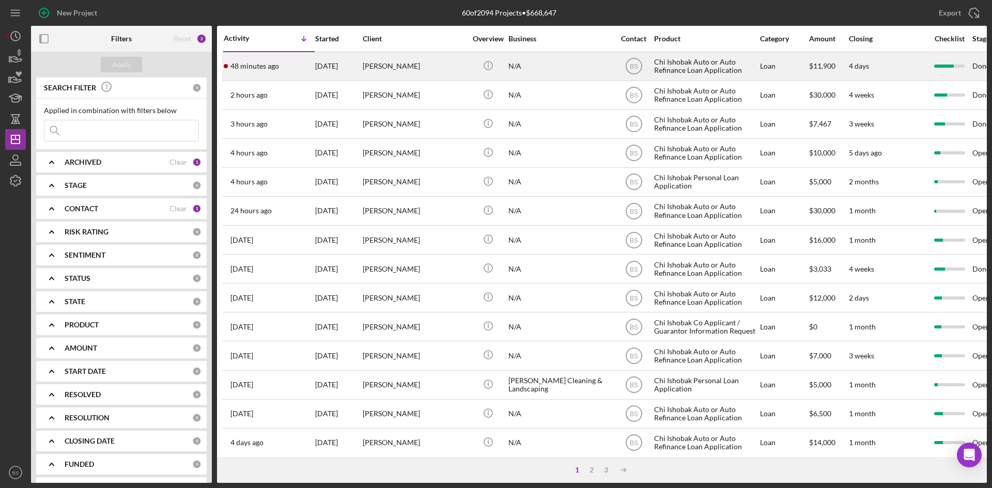 The image size is (992, 488). What do you see at coordinates (85, 255) in the screenshot?
I see `b: SENTIMENT` at bounding box center [85, 255].